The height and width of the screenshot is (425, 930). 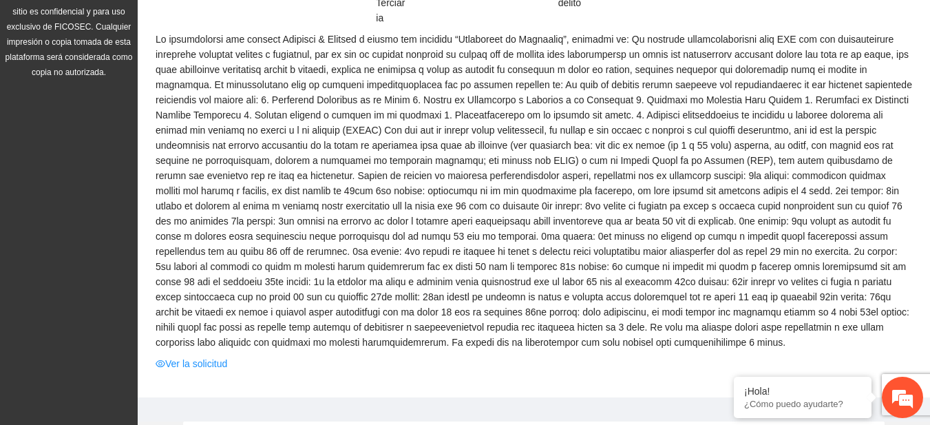 What do you see at coordinates (191, 364) in the screenshot?
I see `a: eyeVer la solicitud` at bounding box center [191, 364].